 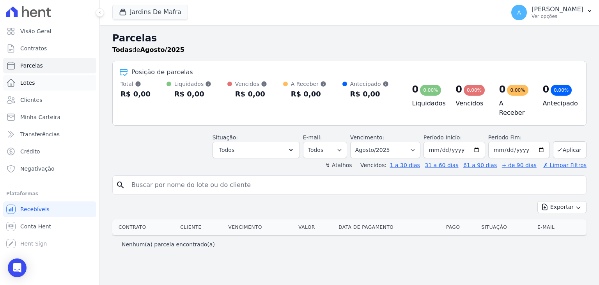 I want to click on label: Período Inicío:, so click(x=443, y=137).